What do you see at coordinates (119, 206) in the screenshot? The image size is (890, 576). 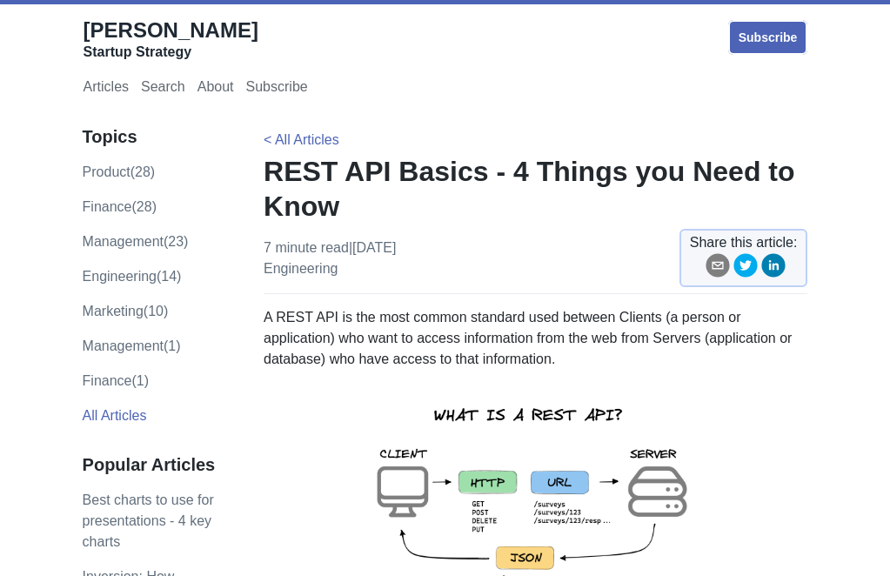 I see `a: finance(28)` at bounding box center [119, 206].